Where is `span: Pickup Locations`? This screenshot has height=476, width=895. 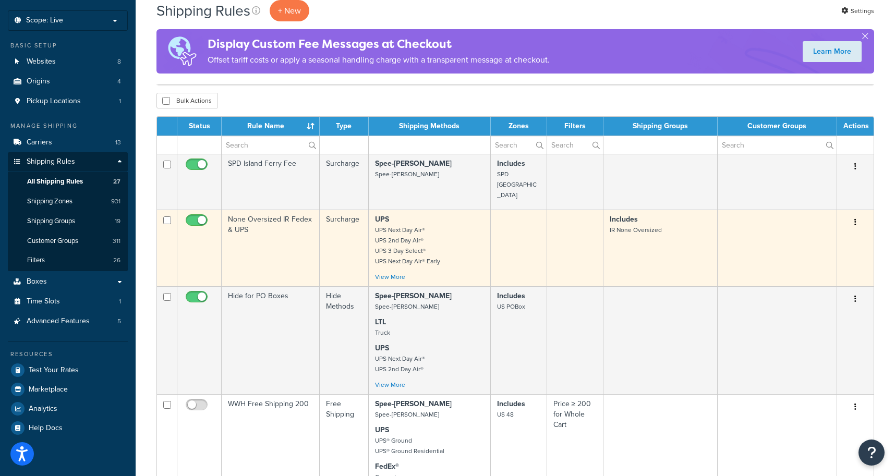
span: Pickup Locations is located at coordinates (54, 101).